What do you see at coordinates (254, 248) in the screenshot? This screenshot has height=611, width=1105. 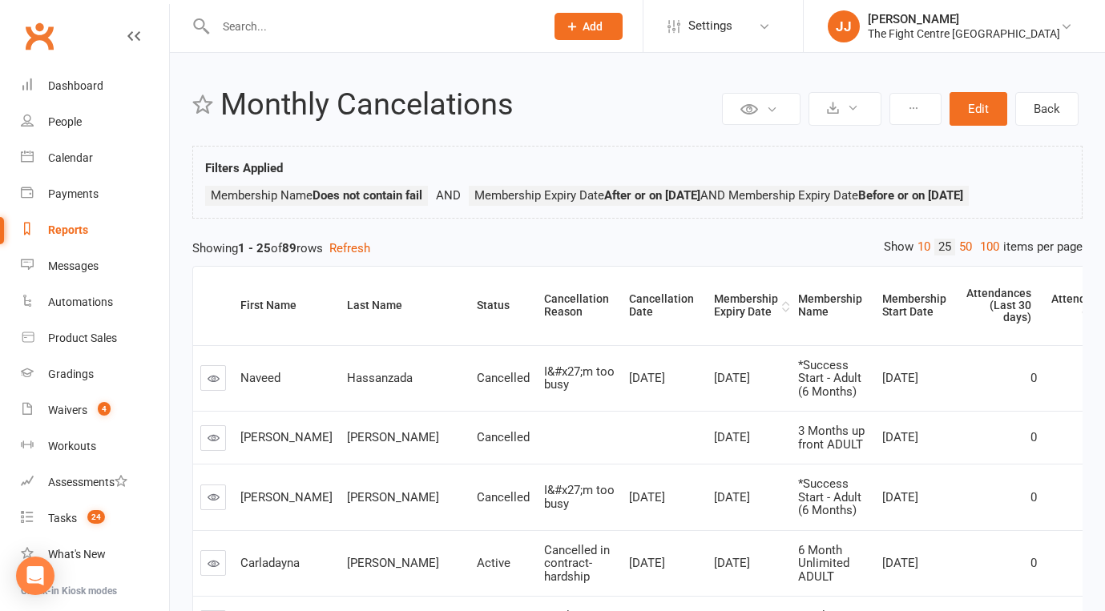 I see `strong: 1 - 25` at bounding box center [254, 248].